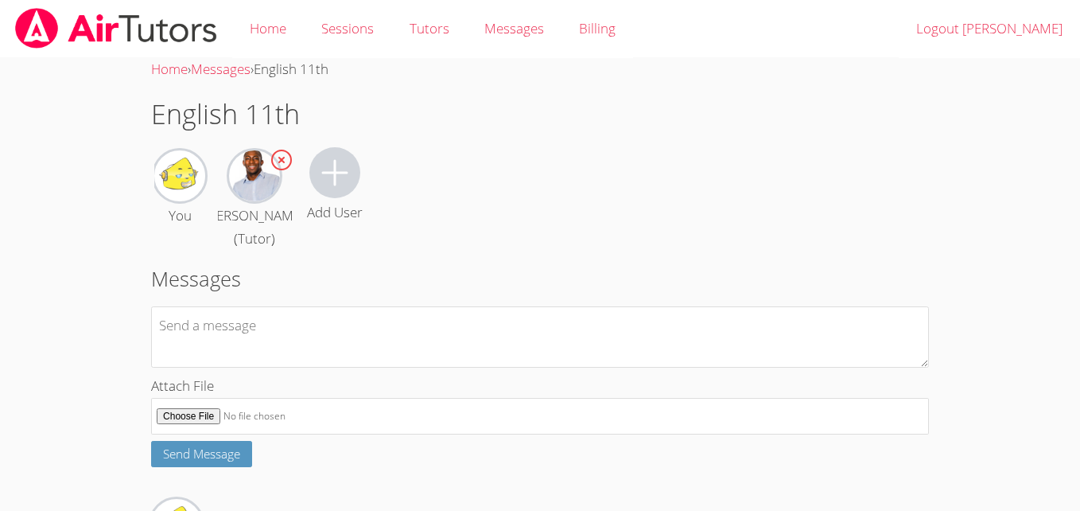  I want to click on img: Ahmad Ali Sayeed, so click(180, 176).